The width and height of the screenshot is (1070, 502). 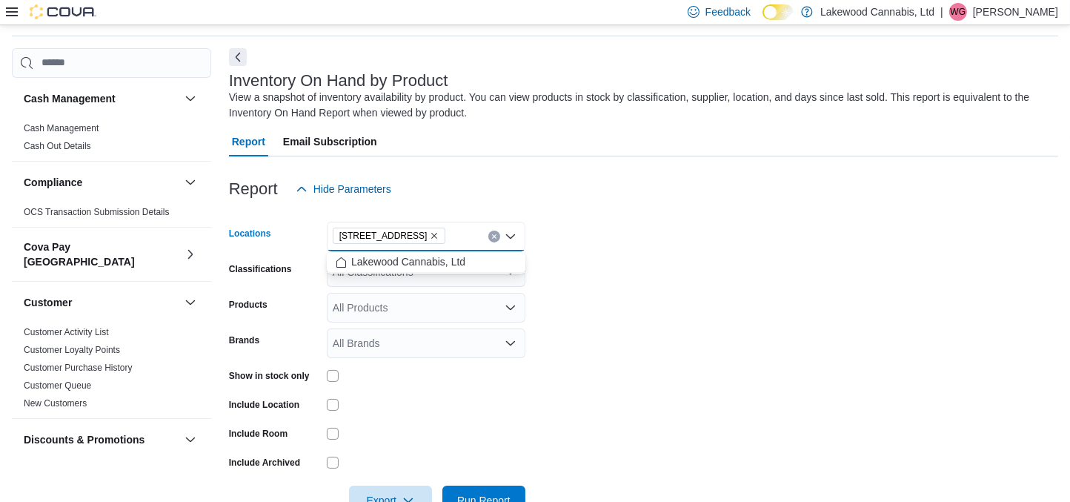 I want to click on div: Choose from the following options, so click(x=426, y=262).